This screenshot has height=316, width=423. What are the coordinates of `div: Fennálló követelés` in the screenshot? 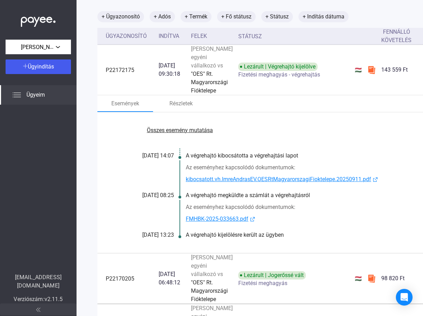 It's located at (400, 36).